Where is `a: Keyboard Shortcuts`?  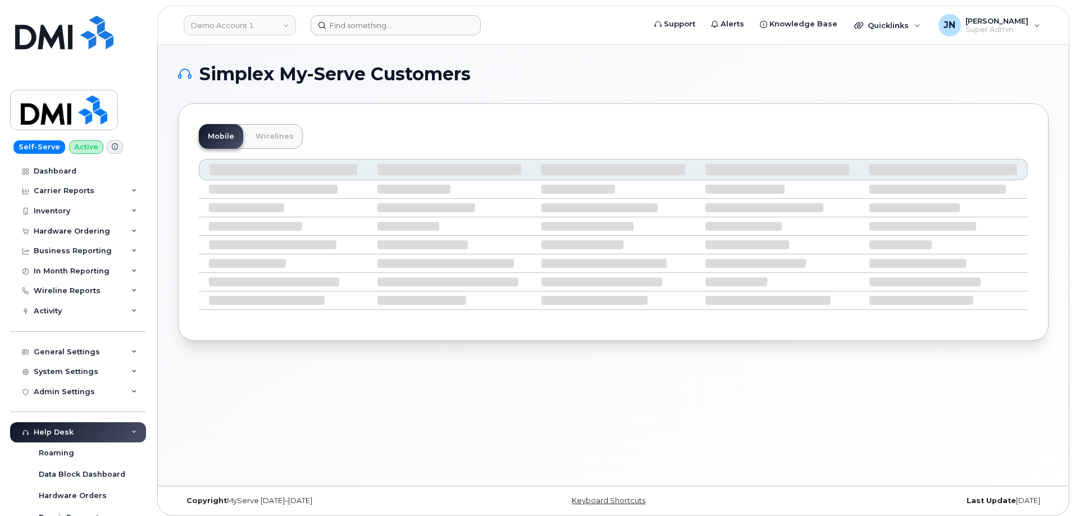 a: Keyboard Shortcuts is located at coordinates (609, 501).